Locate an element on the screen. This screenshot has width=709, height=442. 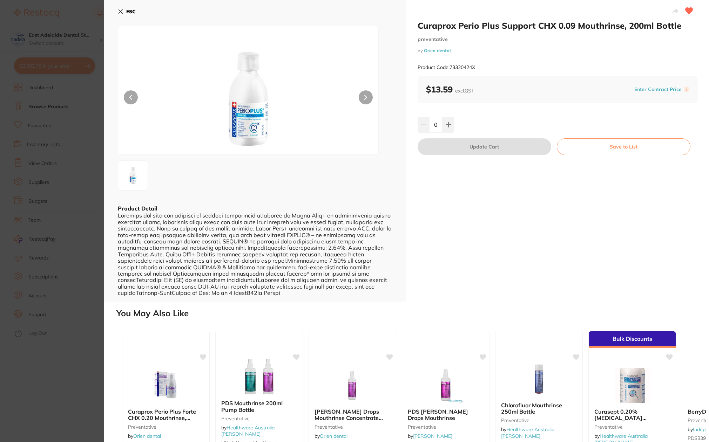
b: Berry Drops Mouthrinse Concentrate 200ml Bottle is located at coordinates (352, 415).